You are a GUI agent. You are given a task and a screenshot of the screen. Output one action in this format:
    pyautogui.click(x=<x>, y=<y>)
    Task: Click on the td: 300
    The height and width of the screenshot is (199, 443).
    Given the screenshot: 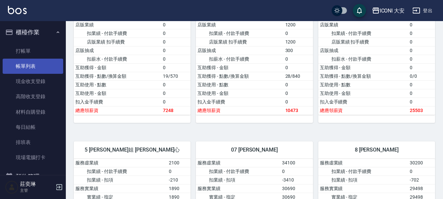 What is the action you would take?
    pyautogui.click(x=298, y=50)
    